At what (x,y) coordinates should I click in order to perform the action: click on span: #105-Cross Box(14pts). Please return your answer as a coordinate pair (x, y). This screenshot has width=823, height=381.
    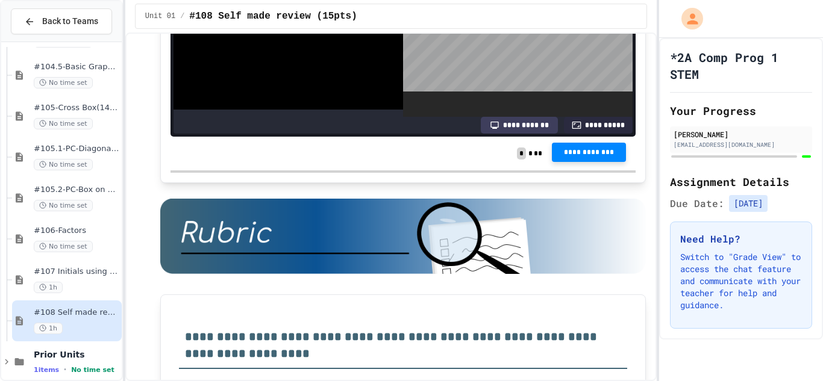
    Looking at the image, I should click on (76, 108).